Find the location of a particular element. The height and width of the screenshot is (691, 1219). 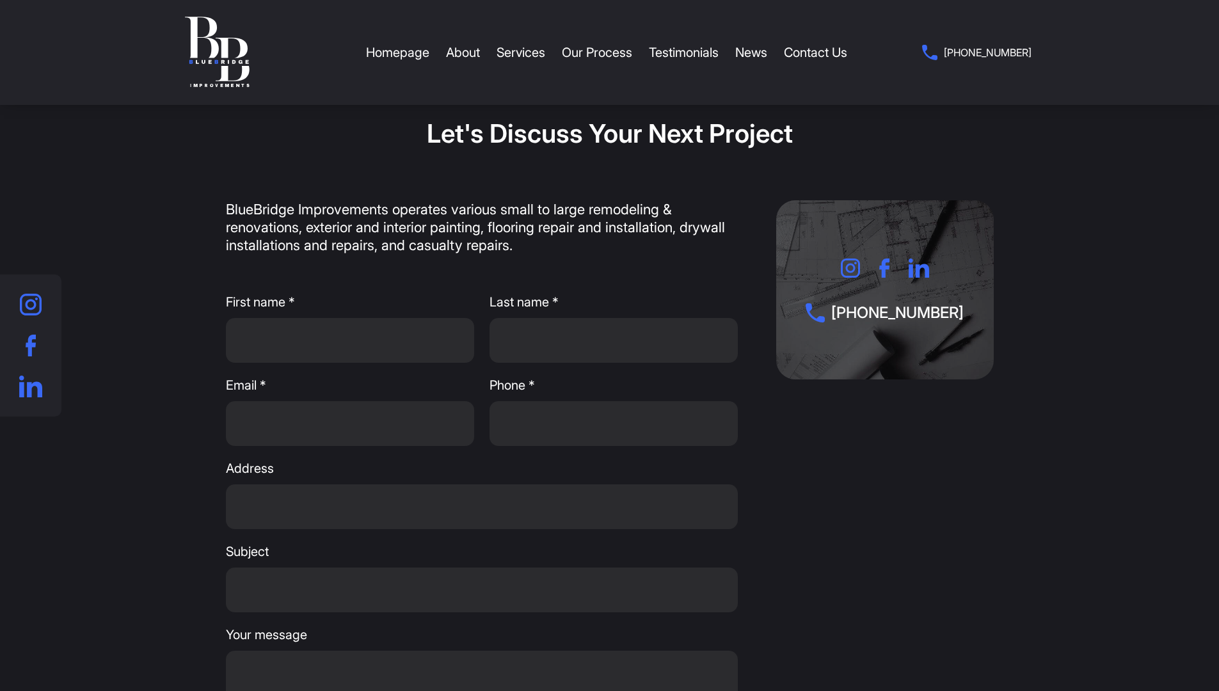

input: Last name * is located at coordinates (614, 340).